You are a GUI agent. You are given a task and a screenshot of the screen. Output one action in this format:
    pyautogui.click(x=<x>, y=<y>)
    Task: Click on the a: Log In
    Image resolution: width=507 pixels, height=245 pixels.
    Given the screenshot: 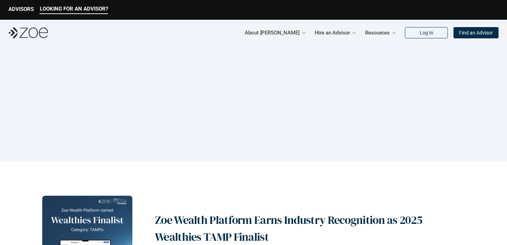 What is the action you would take?
    pyautogui.click(x=426, y=33)
    